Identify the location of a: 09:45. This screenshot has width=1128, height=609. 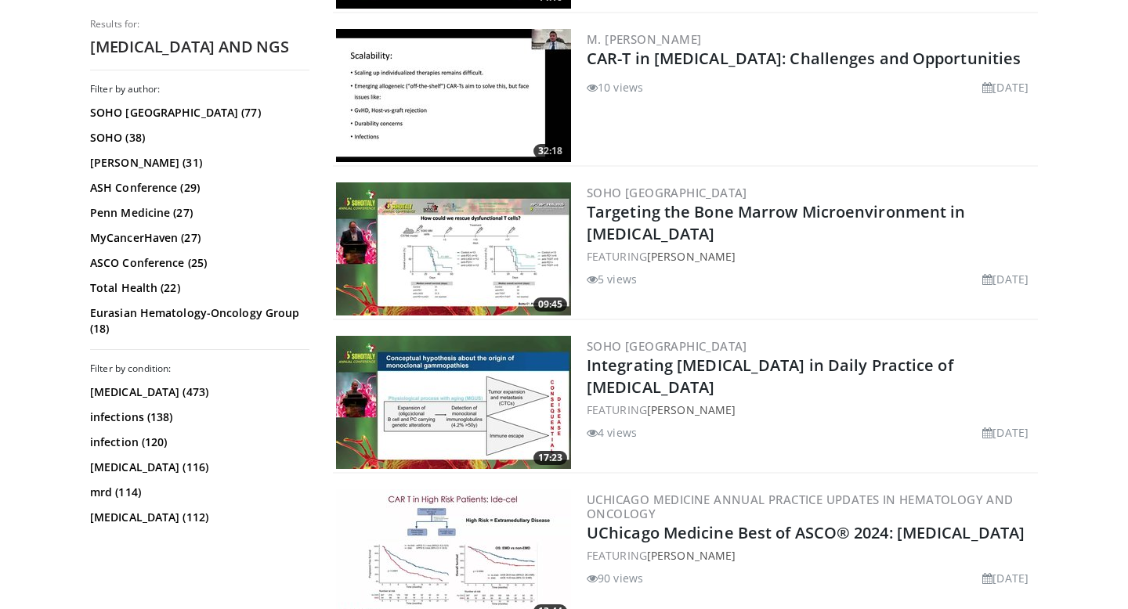
(453, 249).